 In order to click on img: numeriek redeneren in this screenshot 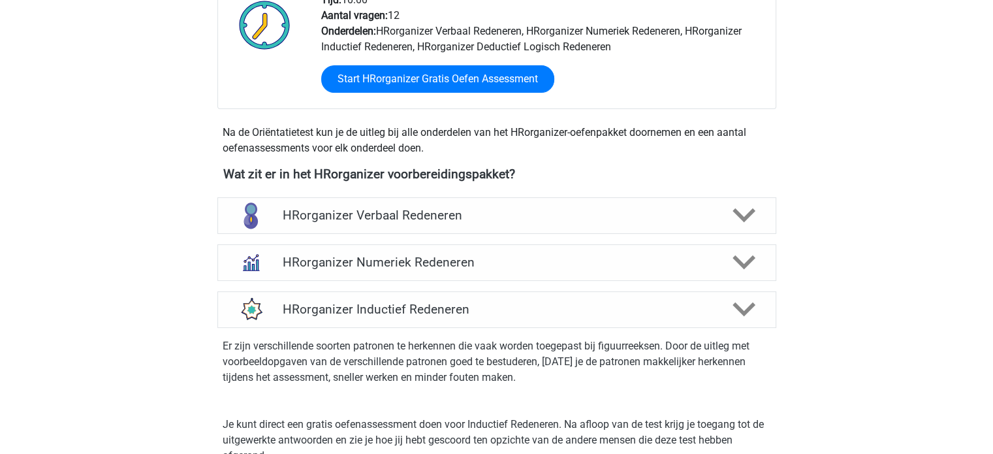, I will do `click(251, 262)`.